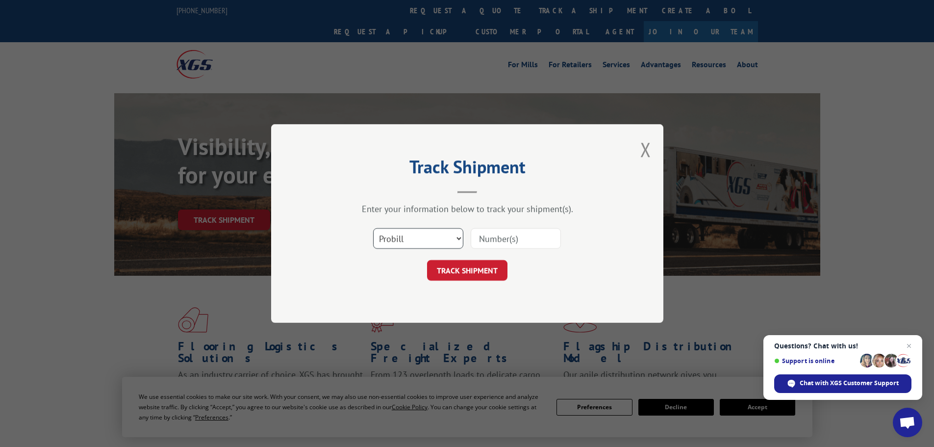 The width and height of the screenshot is (934, 447). I want to click on div: Chat with XGS Customer Support, so click(843, 383).